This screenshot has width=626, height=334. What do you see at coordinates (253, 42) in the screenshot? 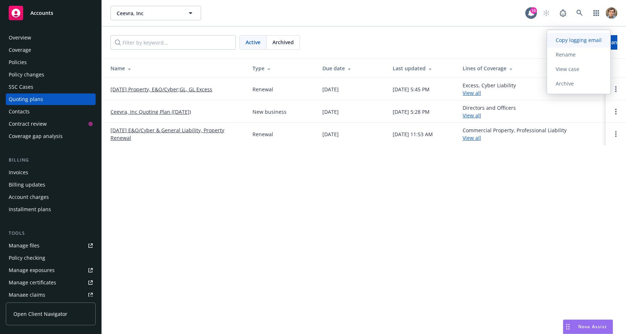
I see `span: Active` at bounding box center [253, 42].